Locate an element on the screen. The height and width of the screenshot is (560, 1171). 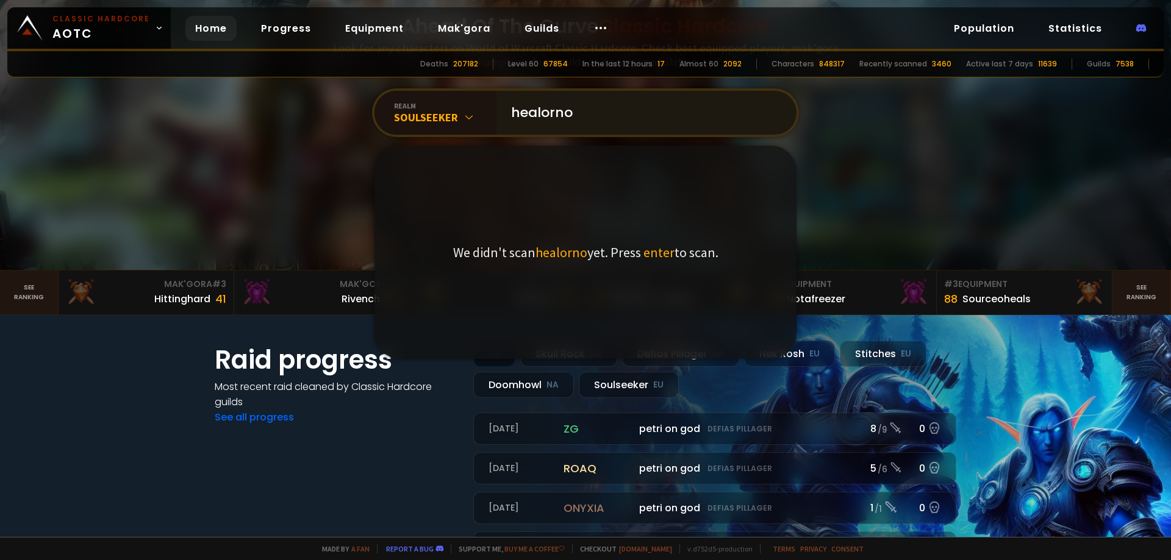
input: Search a character... is located at coordinates (643, 113).